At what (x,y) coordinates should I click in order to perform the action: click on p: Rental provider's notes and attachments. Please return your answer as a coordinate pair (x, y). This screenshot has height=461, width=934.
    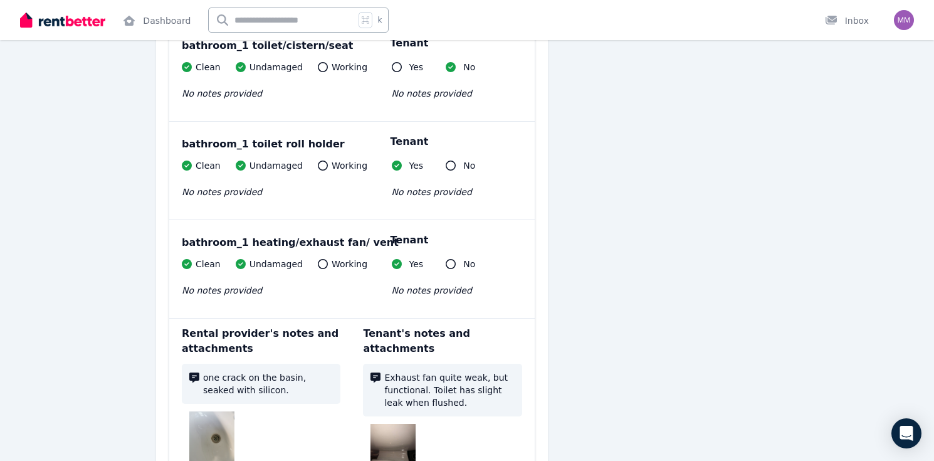
    Looking at the image, I should click on (261, 341).